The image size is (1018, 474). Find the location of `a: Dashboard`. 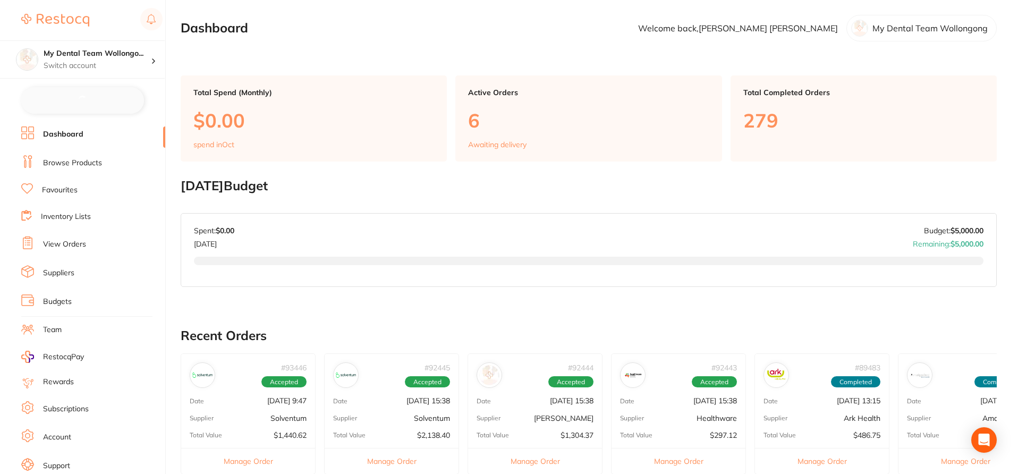

a: Dashboard is located at coordinates (63, 134).